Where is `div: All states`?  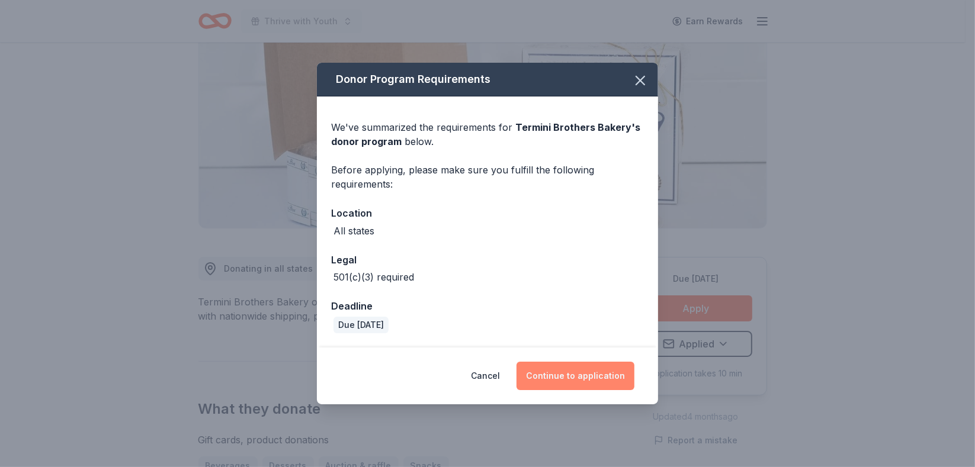
div: All states is located at coordinates (354, 231).